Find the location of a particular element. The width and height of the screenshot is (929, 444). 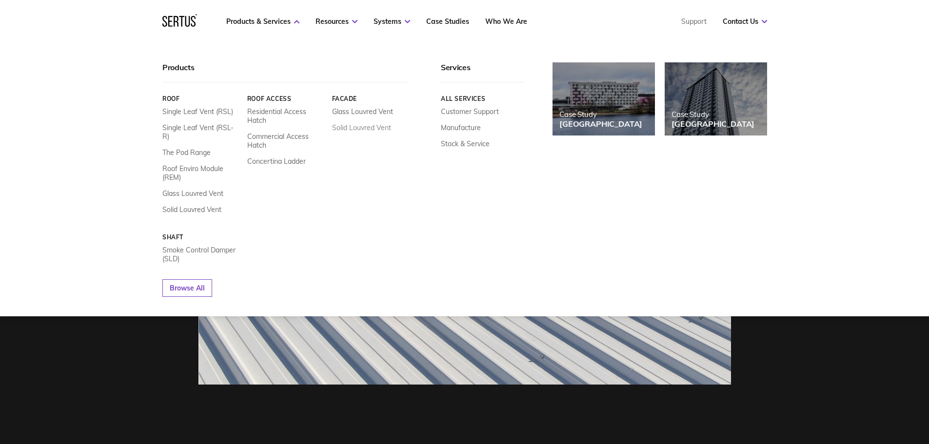

a: Who We Are is located at coordinates (506, 21).